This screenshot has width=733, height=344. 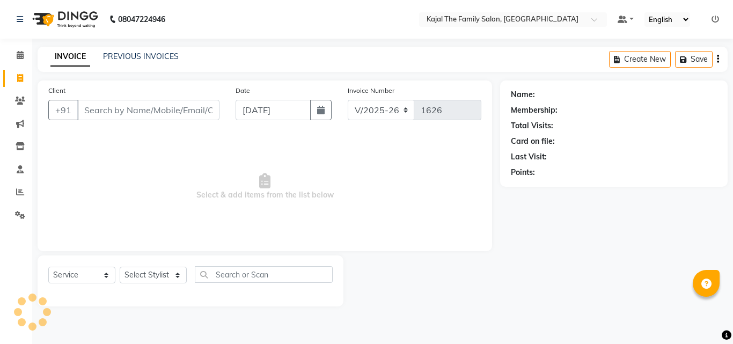 I want to click on button: Create New, so click(x=639, y=59).